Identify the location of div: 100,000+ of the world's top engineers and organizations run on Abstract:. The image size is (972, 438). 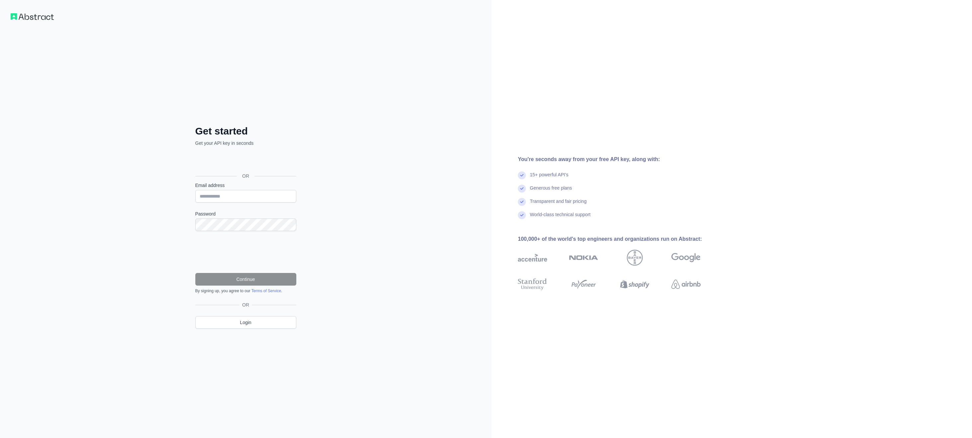
(620, 239).